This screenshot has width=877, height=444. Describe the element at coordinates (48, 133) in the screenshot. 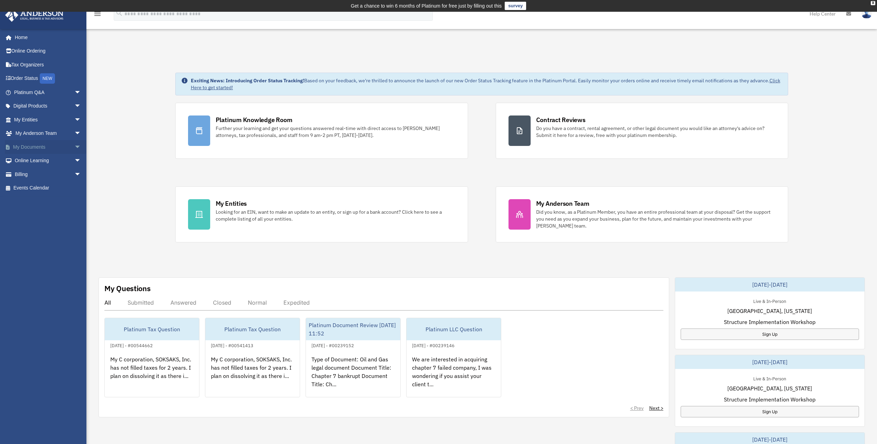

I see `a: My Anderson Teamarrow_drop_down` at that location.